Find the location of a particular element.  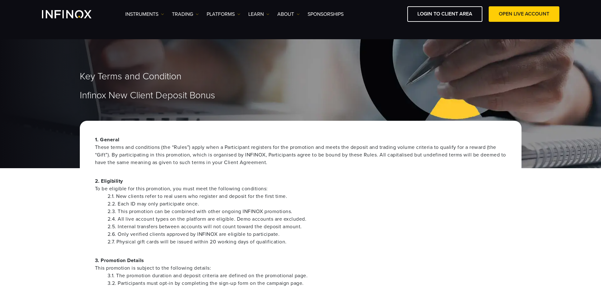

a: INFINOX Logo is located at coordinates (74, 14).